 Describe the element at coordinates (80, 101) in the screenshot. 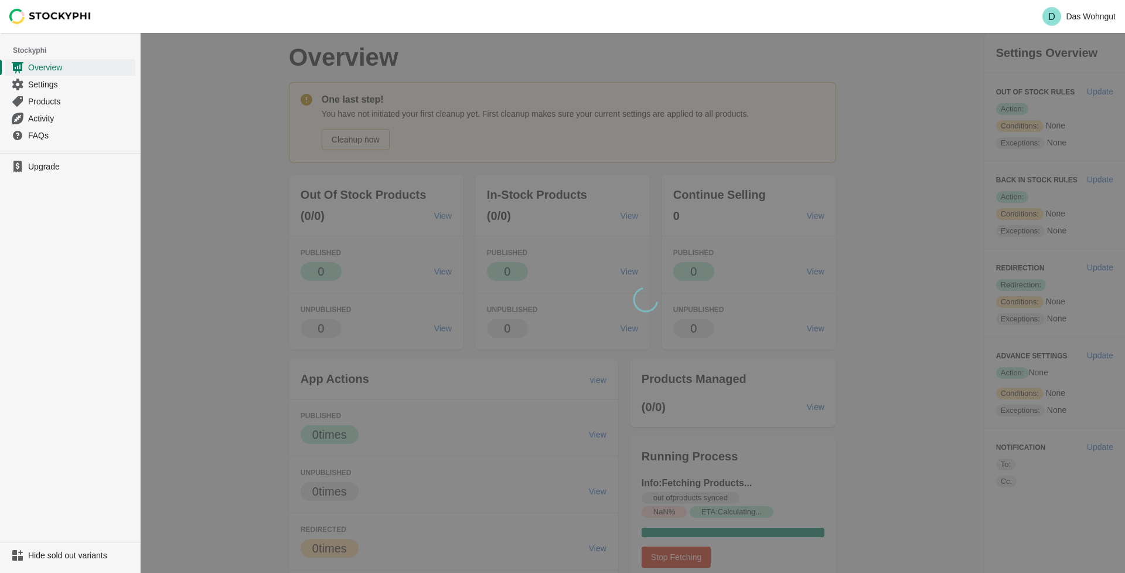

I see `span: Products` at that location.